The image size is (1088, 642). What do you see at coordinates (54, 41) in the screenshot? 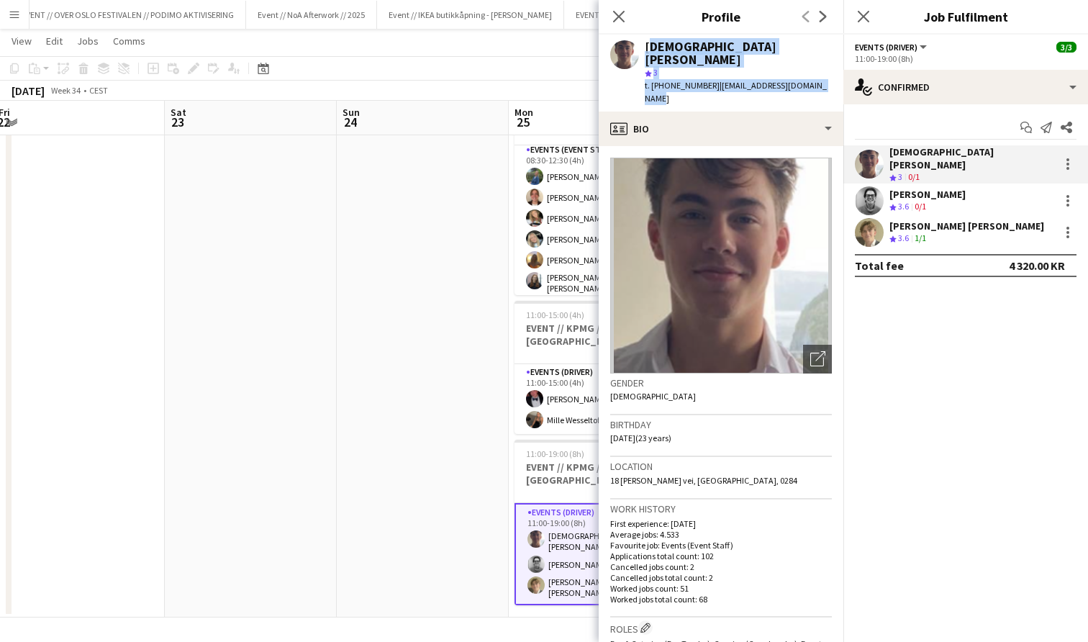
I see `a: Edit` at bounding box center [54, 41].